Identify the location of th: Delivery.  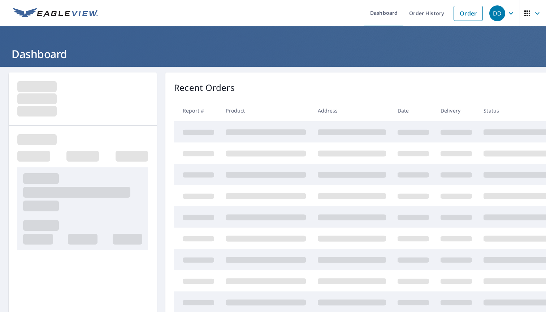
(456, 110).